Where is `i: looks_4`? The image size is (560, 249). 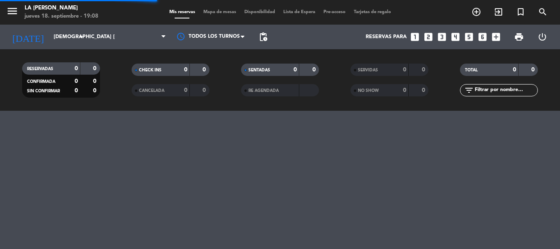 i: looks_4 is located at coordinates (455, 37).